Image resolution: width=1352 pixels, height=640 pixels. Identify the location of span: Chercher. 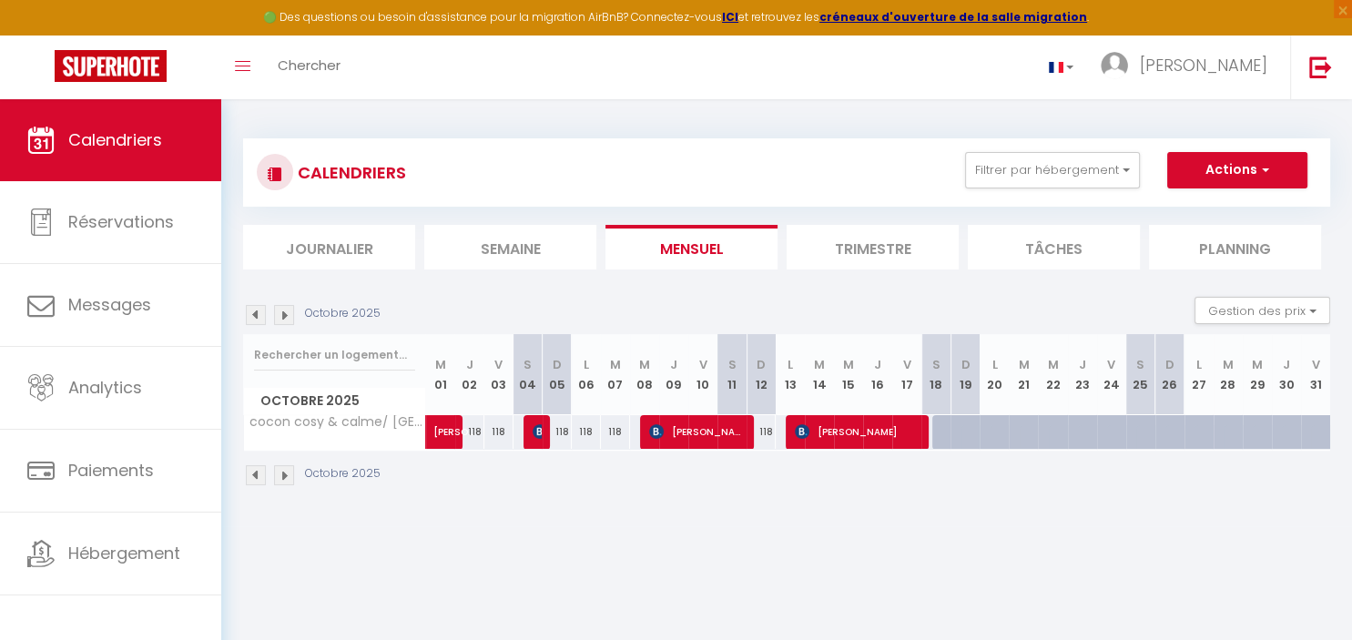
(309, 65).